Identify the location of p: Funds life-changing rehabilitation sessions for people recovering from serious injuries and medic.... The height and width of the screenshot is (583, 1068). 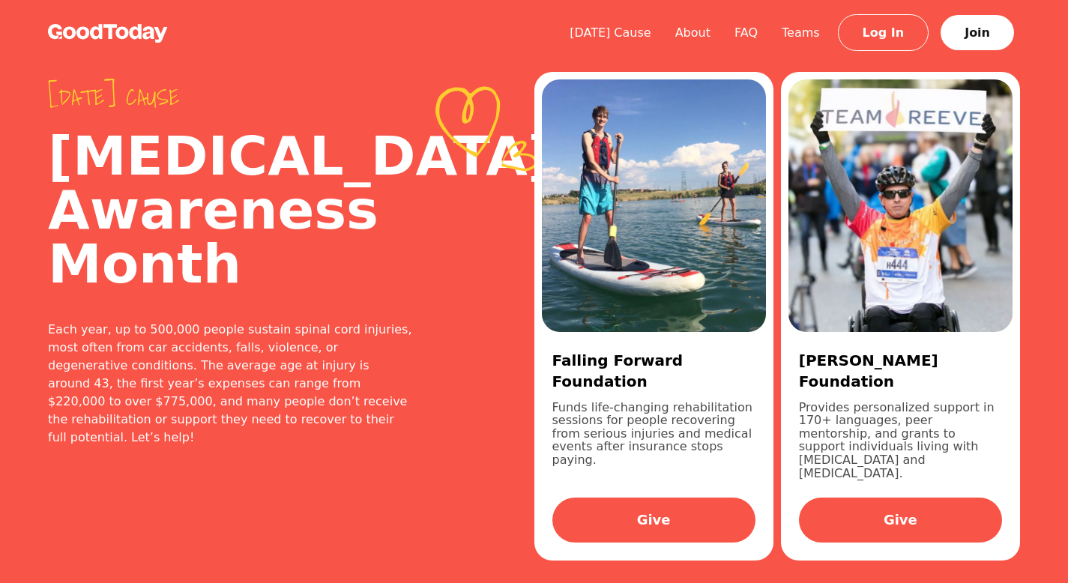
(653, 441).